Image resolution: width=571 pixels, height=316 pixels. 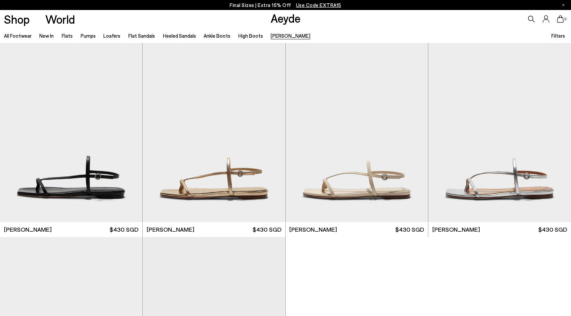 What do you see at coordinates (88, 36) in the screenshot?
I see `a: Pumps` at bounding box center [88, 36].